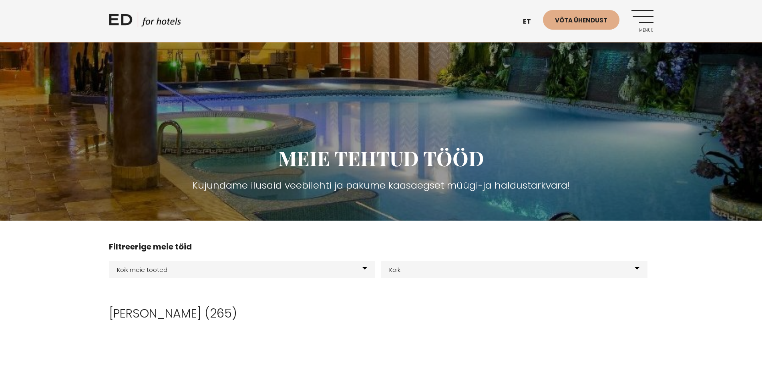 The width and height of the screenshot is (762, 368). I want to click on span: MEIE TEHTUD TÖÖD, so click(381, 158).